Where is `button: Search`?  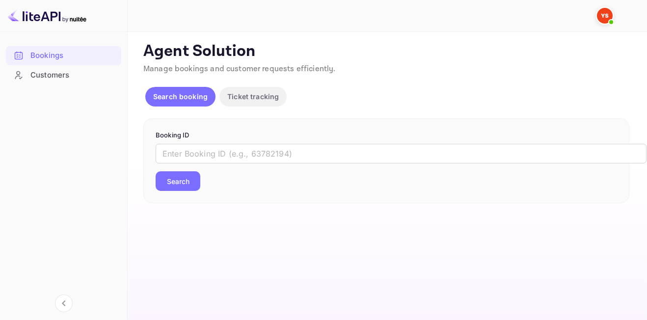 button: Search is located at coordinates (178, 181).